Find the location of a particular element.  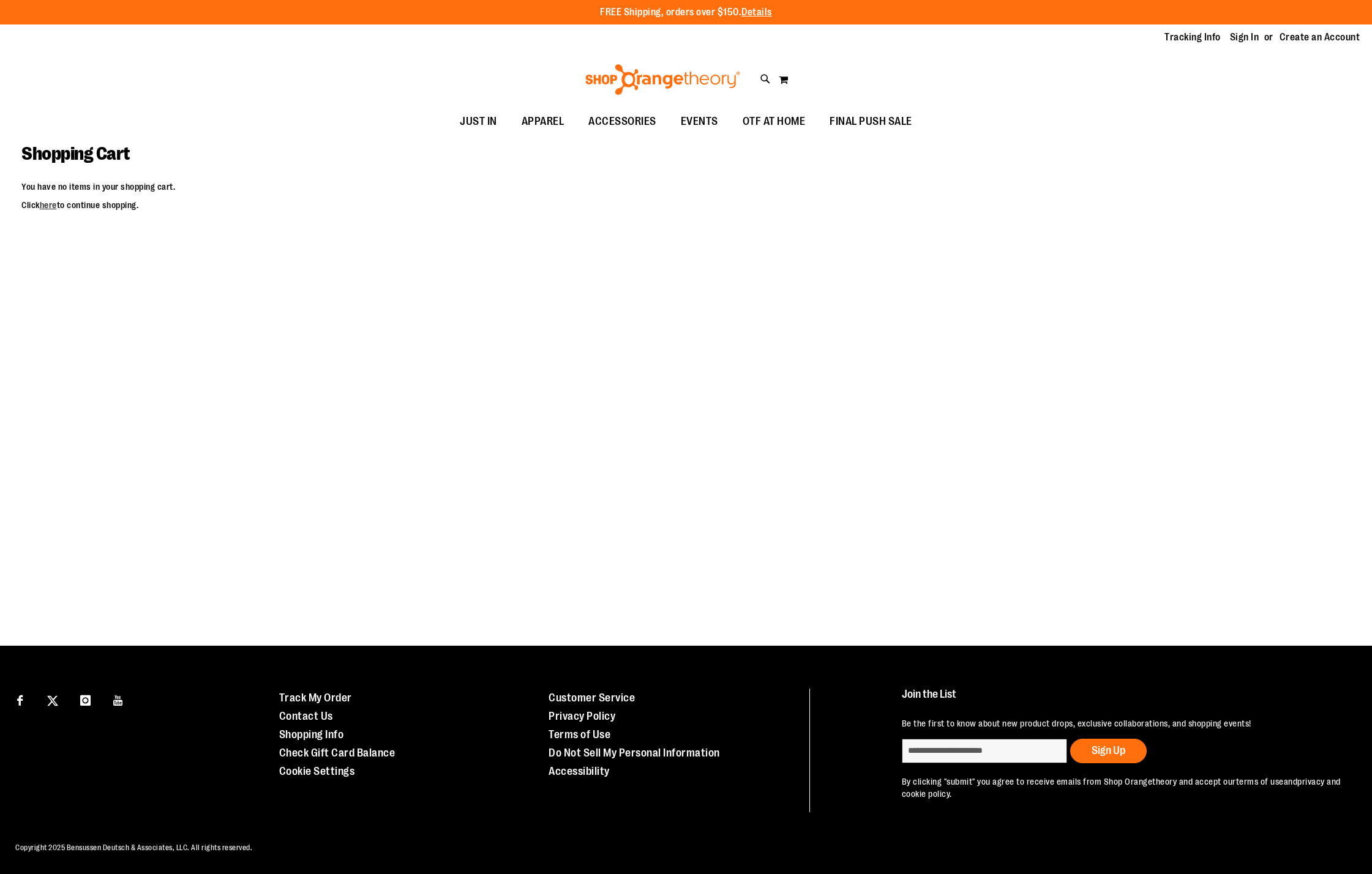

a: Contact Us is located at coordinates (306, 716).